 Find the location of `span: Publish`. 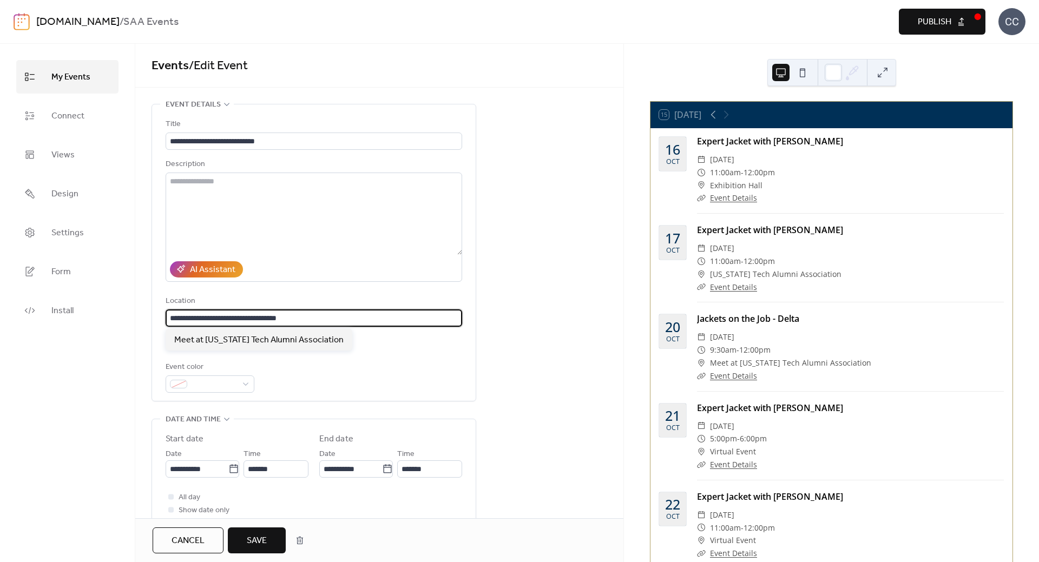

span: Publish is located at coordinates (935, 22).